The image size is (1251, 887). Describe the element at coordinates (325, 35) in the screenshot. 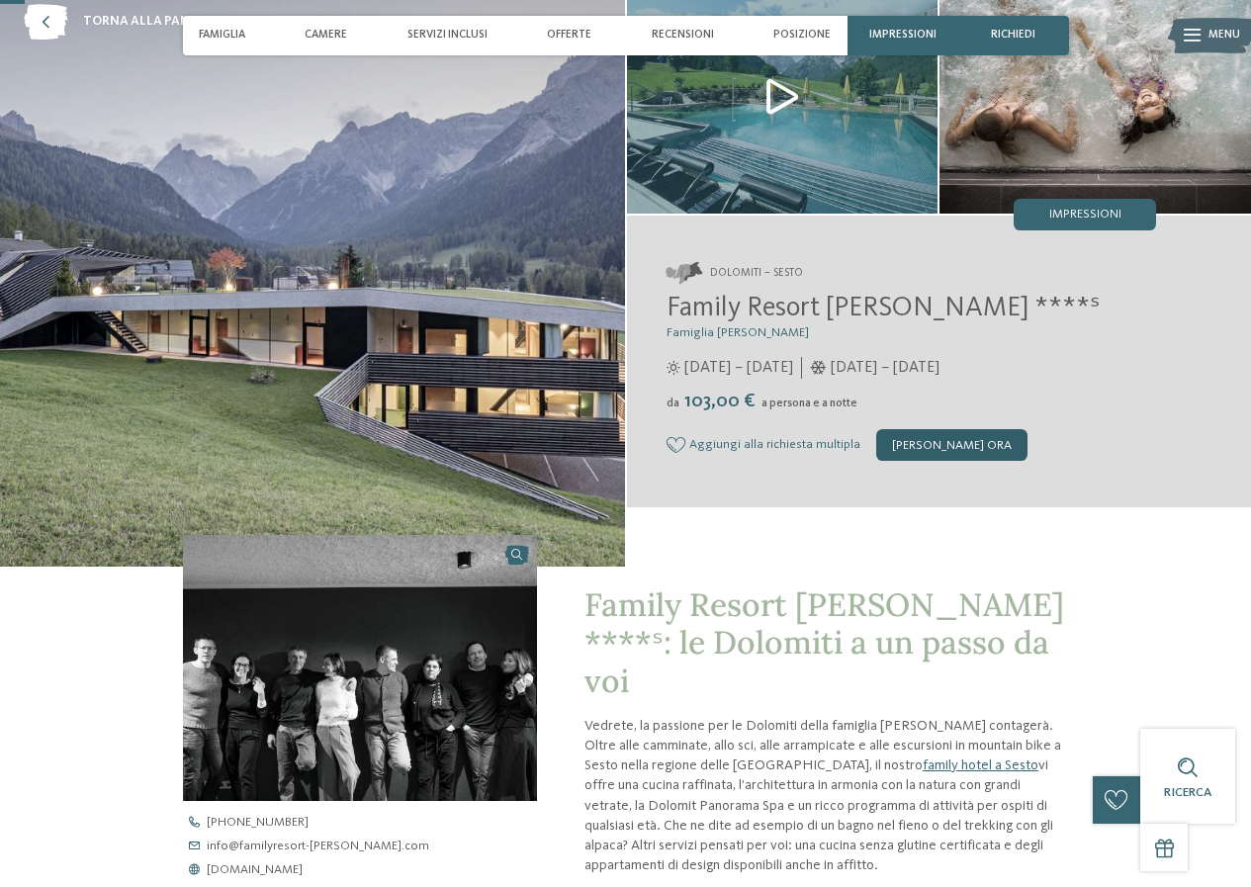

I see `span: Camere` at that location.